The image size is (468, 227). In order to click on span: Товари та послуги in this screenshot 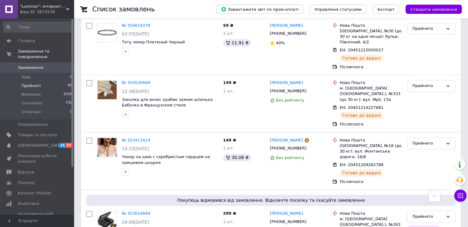, I will do `click(37, 135)`.